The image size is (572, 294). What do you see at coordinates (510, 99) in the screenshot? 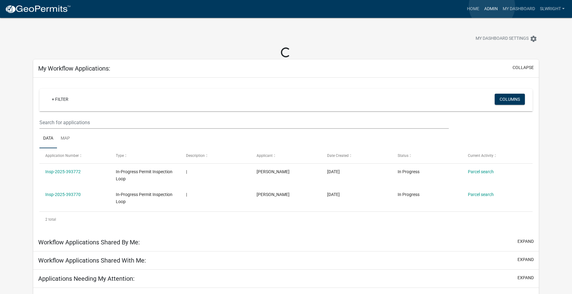
I see `button: Columns` at bounding box center [510, 99].